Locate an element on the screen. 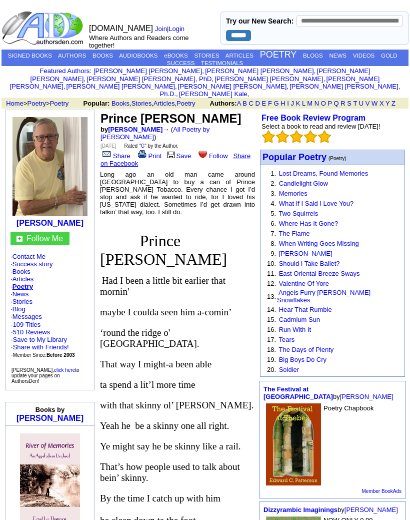 The image size is (410, 520). a: V is located at coordinates (368, 103).